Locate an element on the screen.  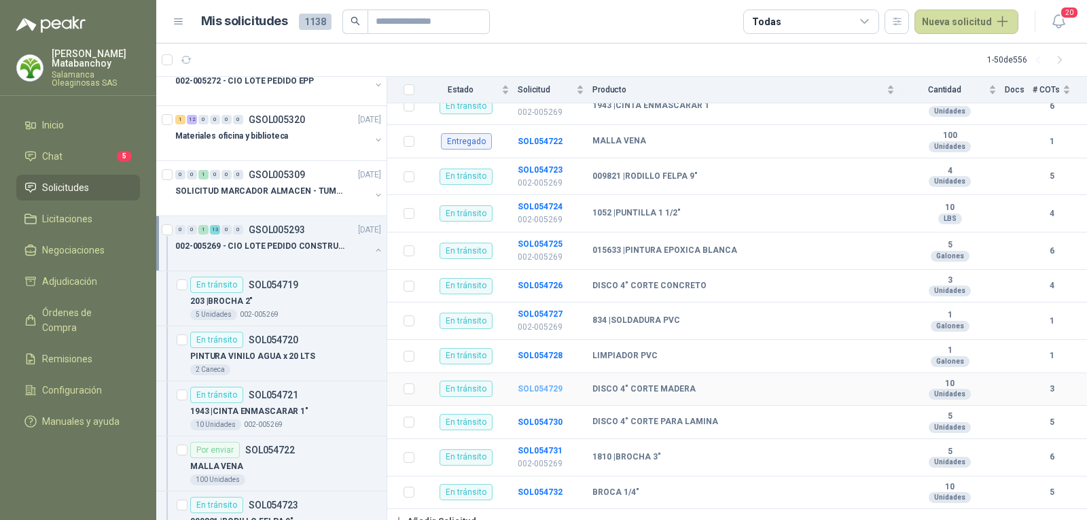
span: Adjudicación is located at coordinates (69, 281).